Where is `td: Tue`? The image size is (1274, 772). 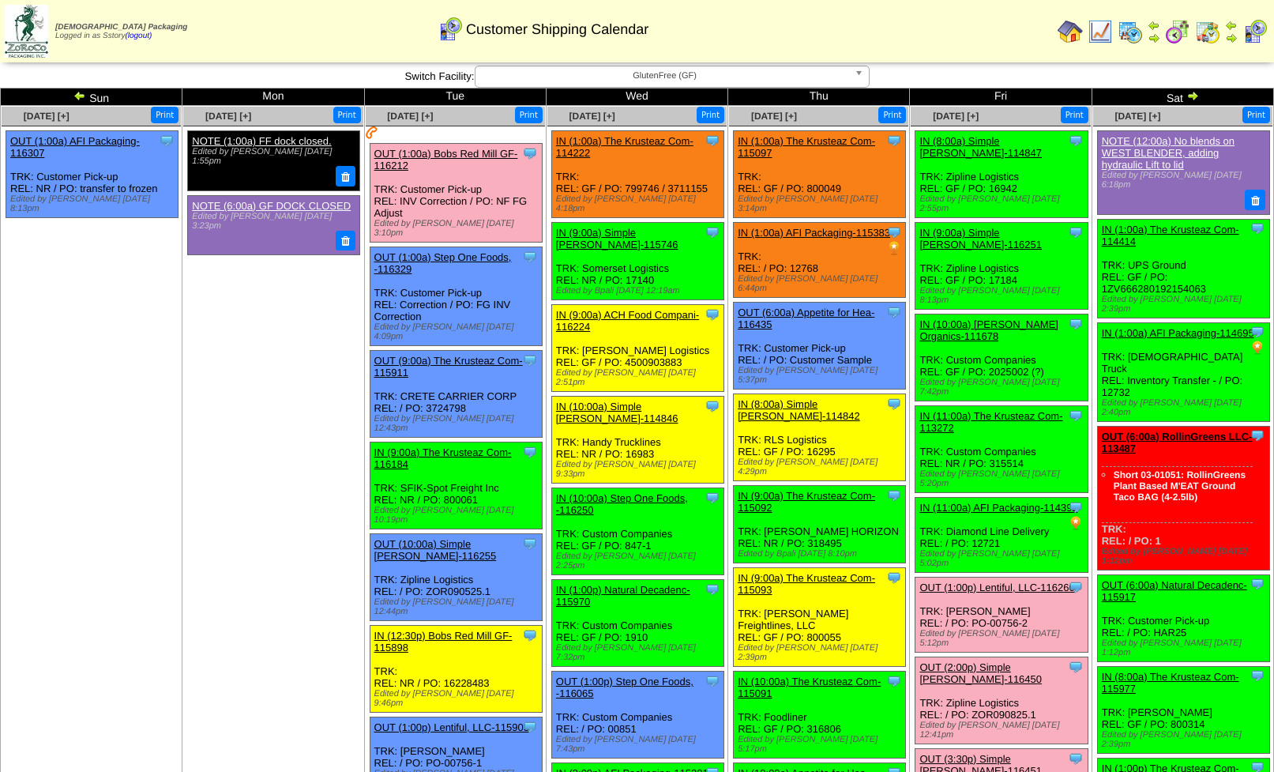
td: Tue is located at coordinates (455, 97).